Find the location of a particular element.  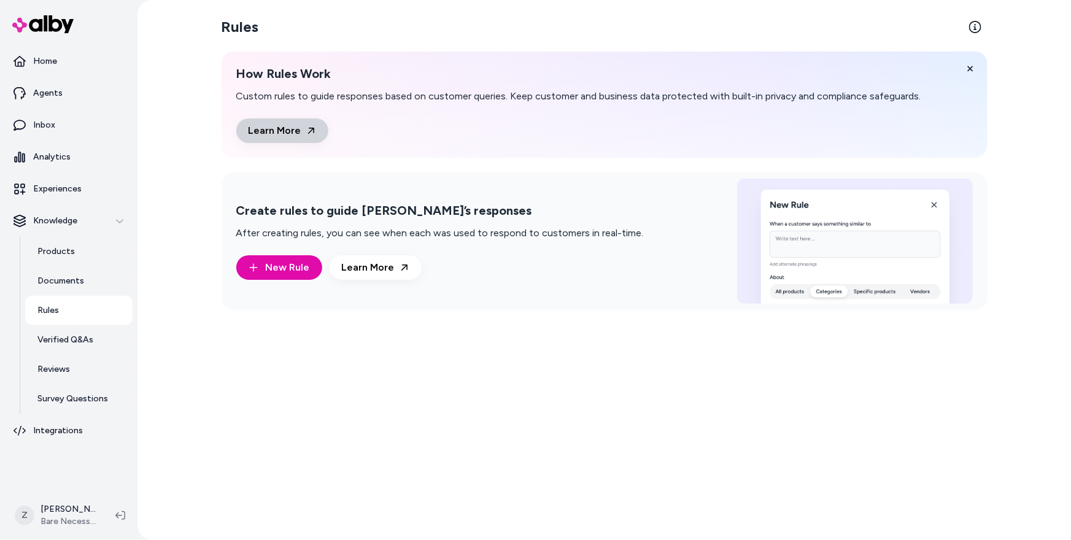

p: Survey Questions is located at coordinates (72, 399).